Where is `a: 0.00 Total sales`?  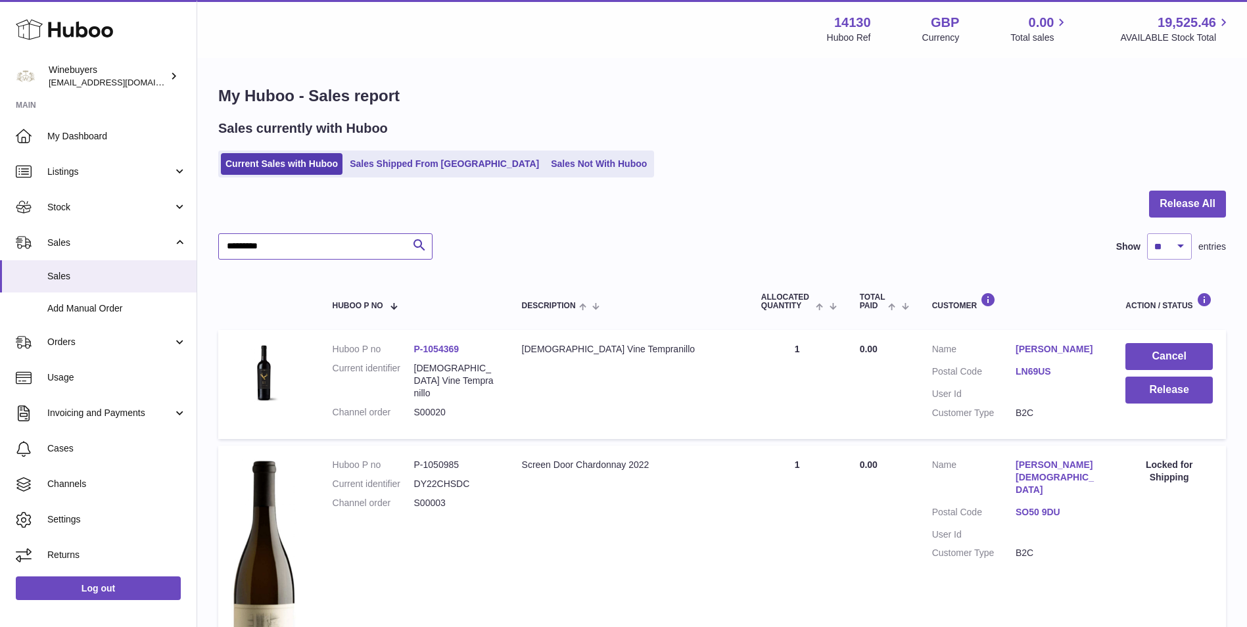 a: 0.00 Total sales is located at coordinates (1039, 29).